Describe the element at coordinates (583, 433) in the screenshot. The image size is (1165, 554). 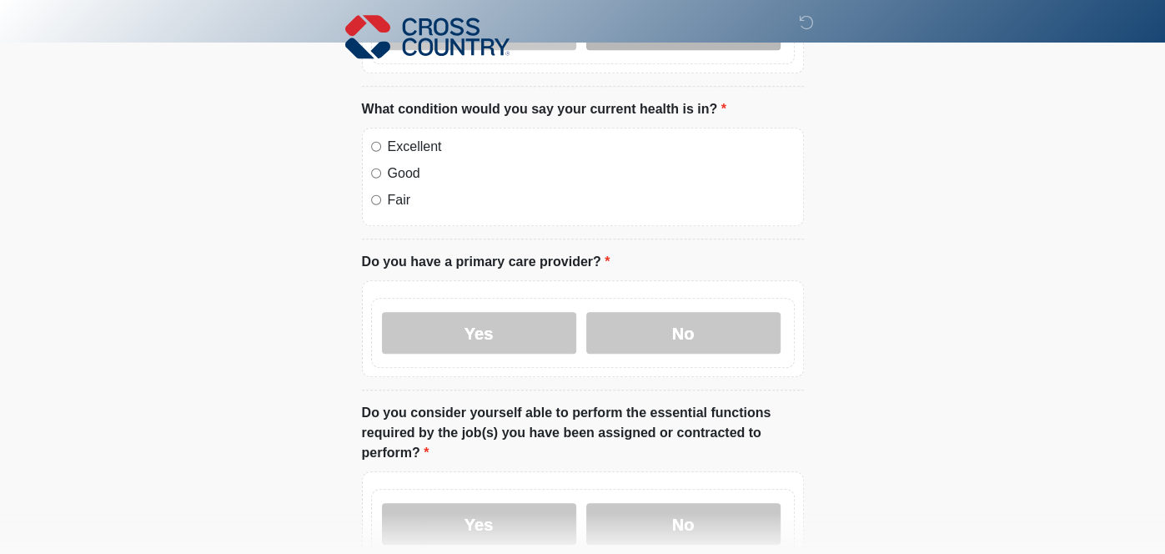
I see `label: Do you consider yourself able to perform the essential functions required by the job(s) you have ...` at that location.